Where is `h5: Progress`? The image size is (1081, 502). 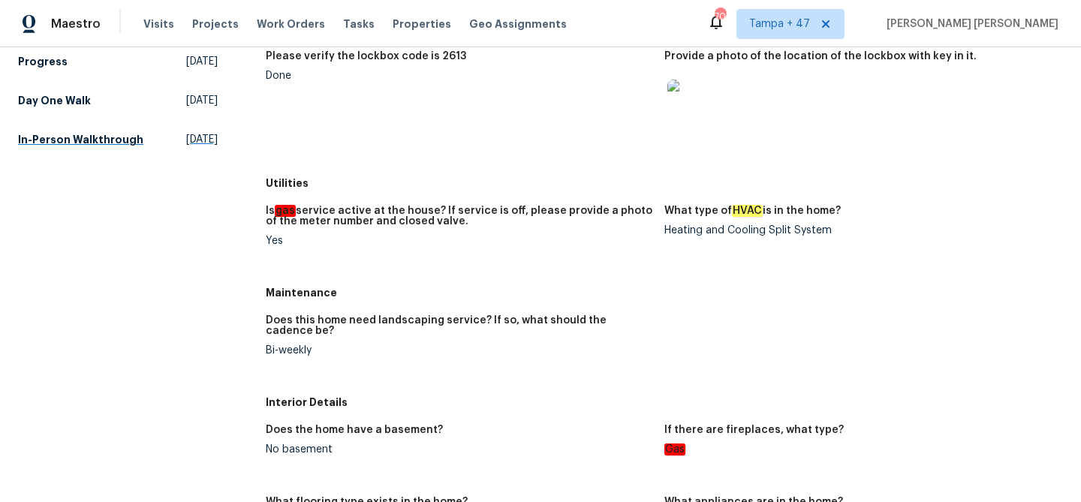
h5: Progress is located at coordinates (43, 62).